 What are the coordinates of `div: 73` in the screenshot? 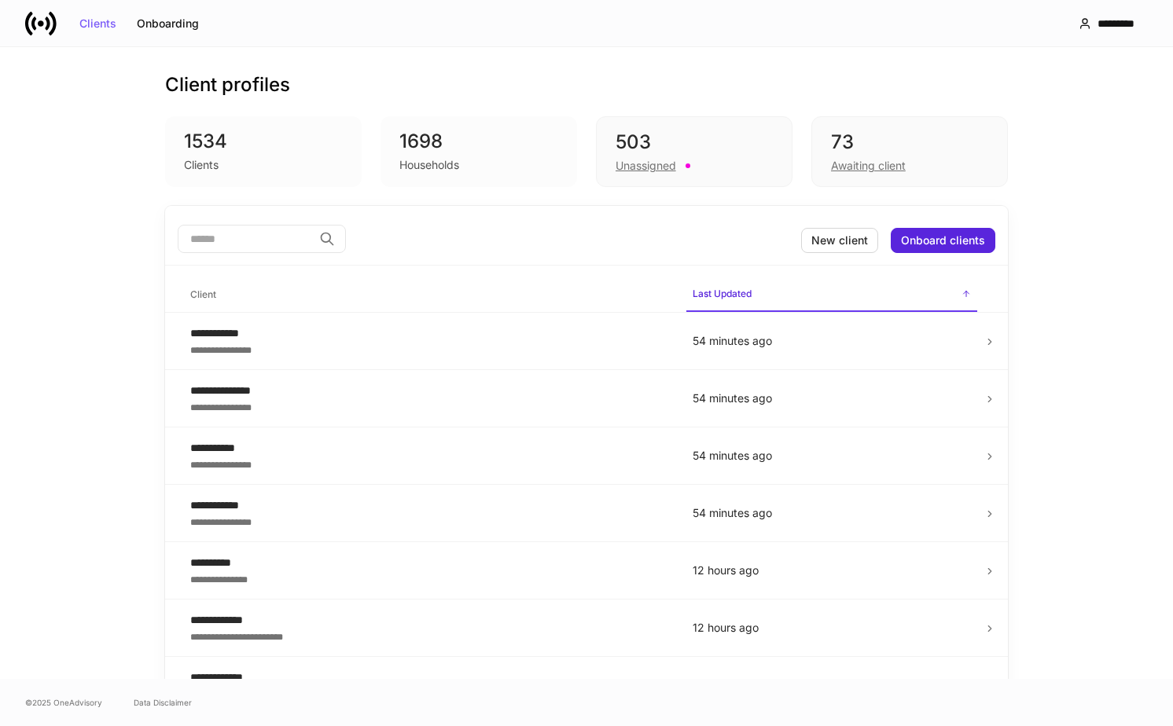 It's located at (909, 142).